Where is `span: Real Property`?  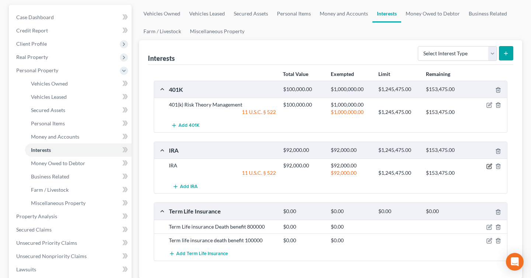
span: Real Property is located at coordinates (32, 57).